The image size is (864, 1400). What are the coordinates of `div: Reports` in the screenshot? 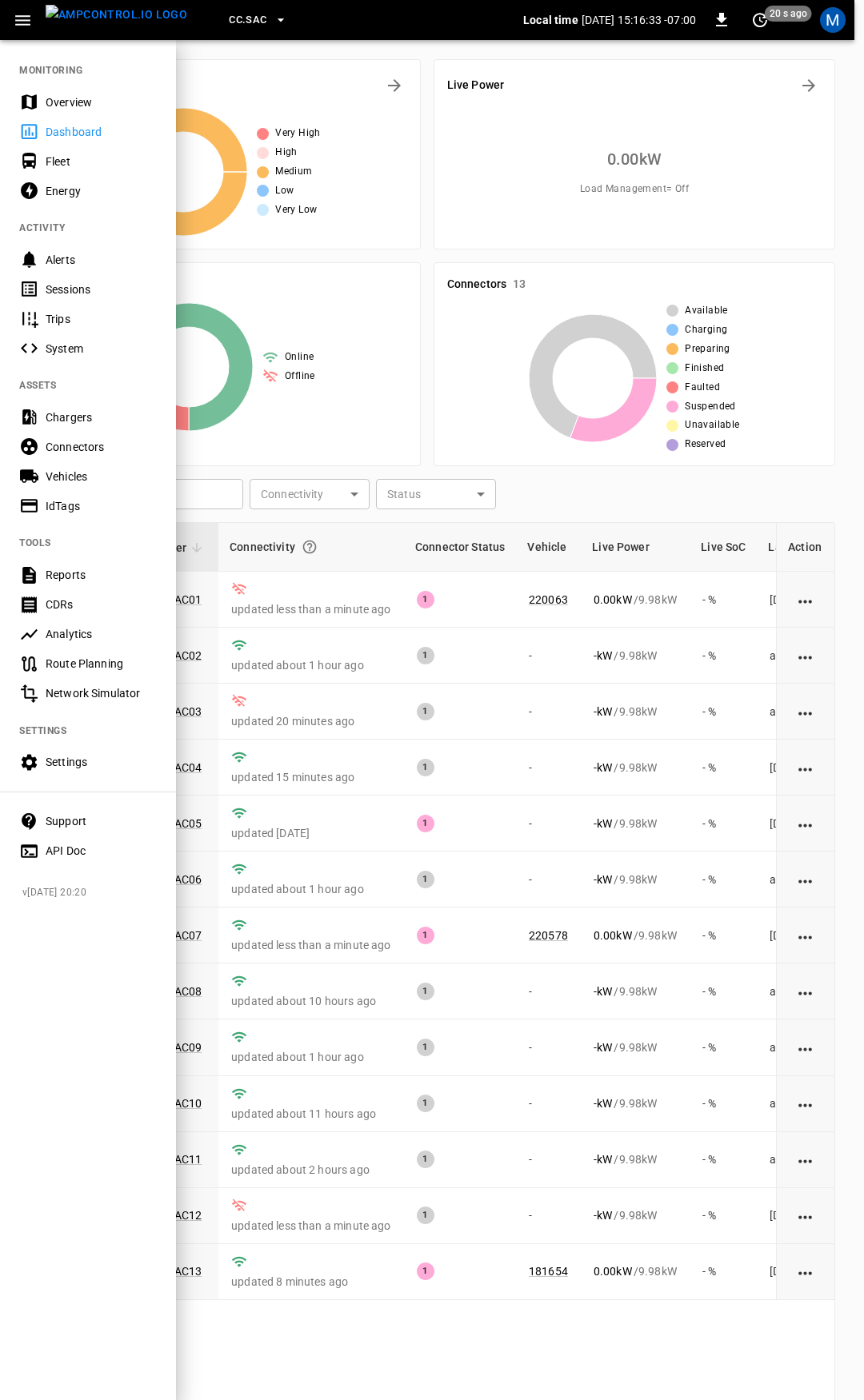 It's located at (101, 575).